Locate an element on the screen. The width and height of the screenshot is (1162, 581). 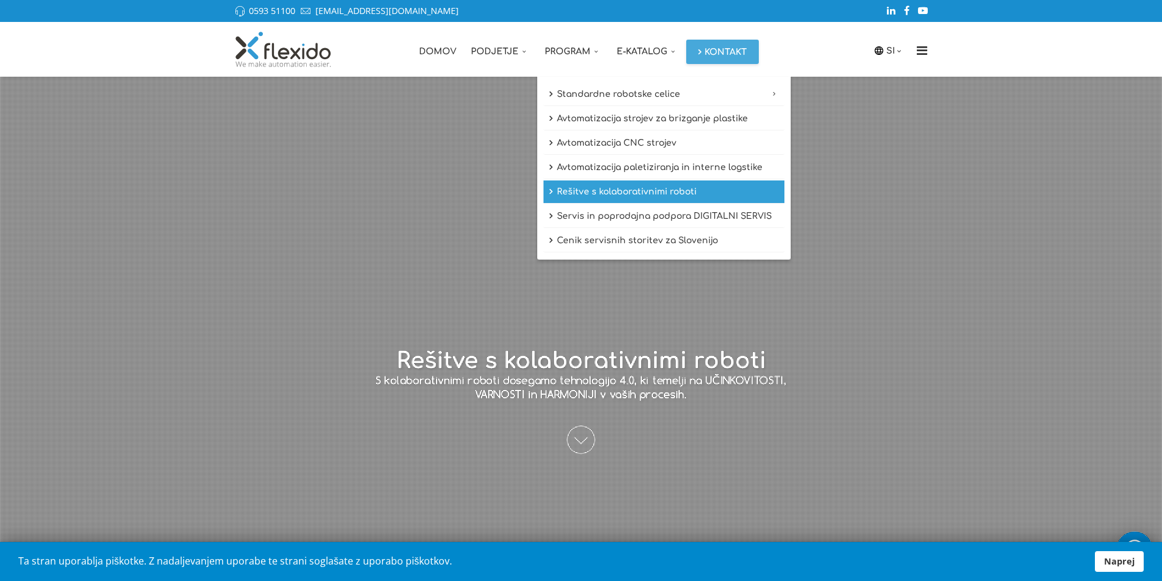
p: S kolaborativnimi roboti dosegamo tehnologijo 4.0, ki temelji na UČINKOVITOSTI, VARNOSTI in HARMO... is located at coordinates (581, 388).